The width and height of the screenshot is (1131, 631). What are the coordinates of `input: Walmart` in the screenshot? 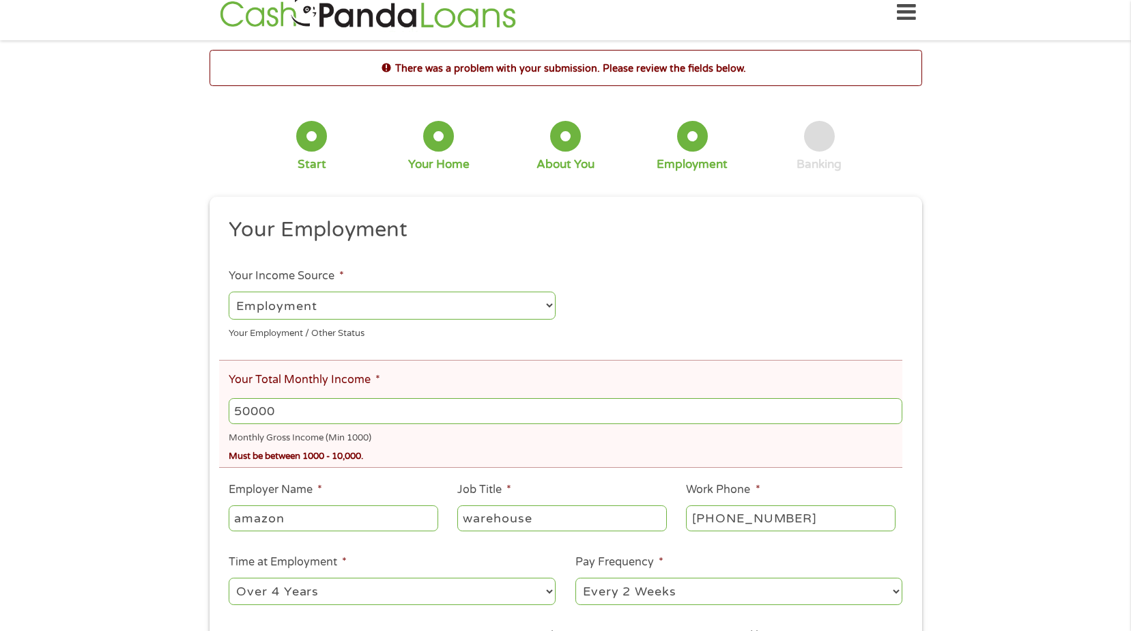 It's located at (333, 518).